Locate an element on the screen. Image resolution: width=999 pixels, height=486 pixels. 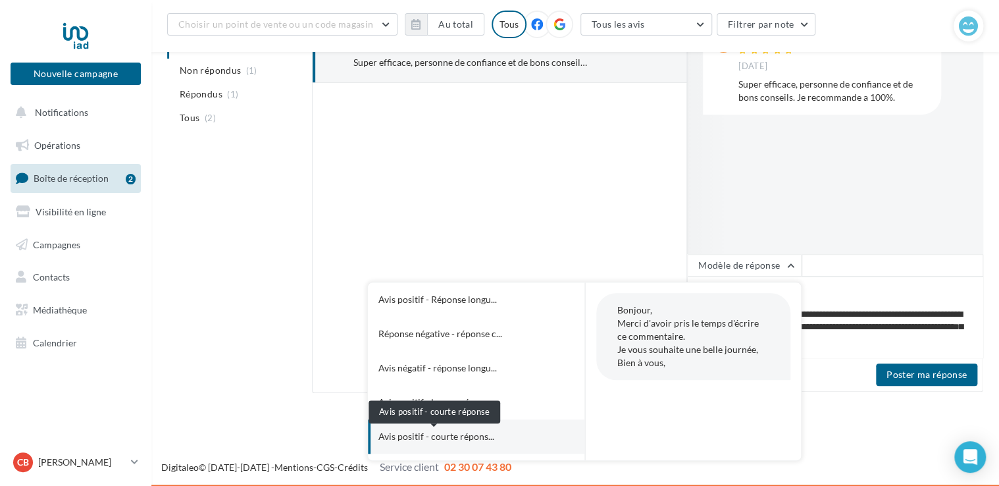
button: Avis positif - longue répons... is located at coordinates (458, 402).